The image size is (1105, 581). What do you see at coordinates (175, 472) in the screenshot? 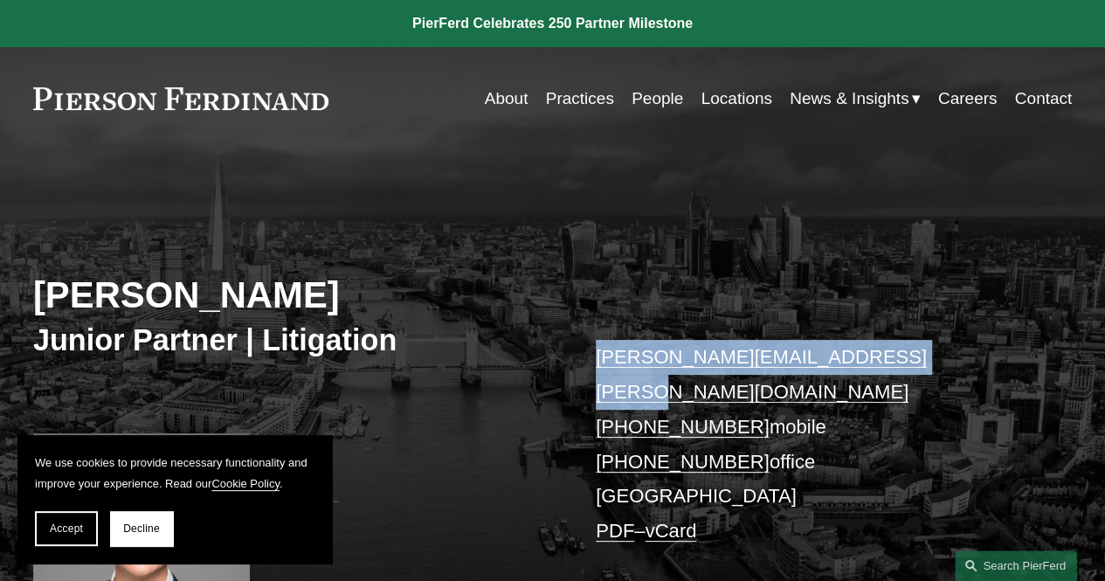
I see `p: We use cookies to provide necessary functionality and improve your experience. Read our .` at bounding box center [175, 472].